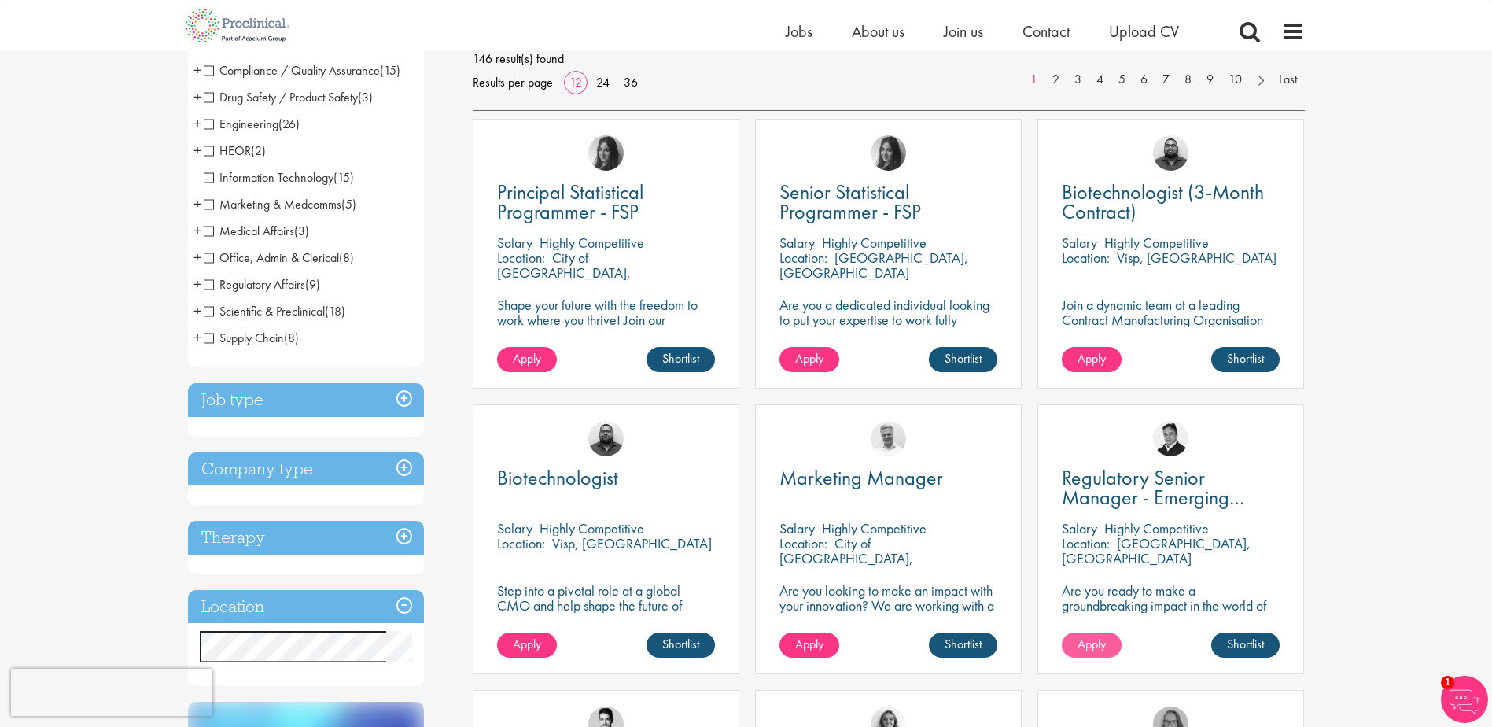 The width and height of the screenshot is (1492, 727). Describe the element at coordinates (1447, 682) in the screenshot. I see `span: 1` at that location.